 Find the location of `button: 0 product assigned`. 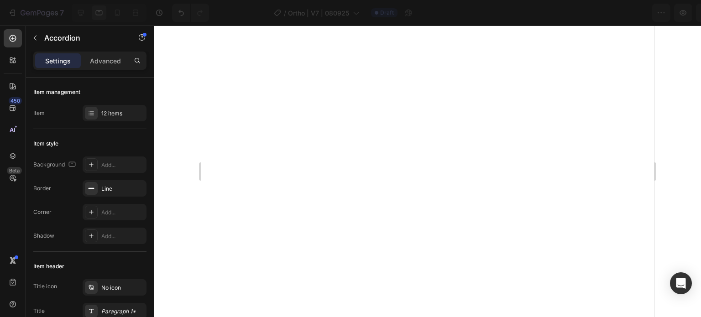

button: 0 product assigned is located at coordinates (558, 13).